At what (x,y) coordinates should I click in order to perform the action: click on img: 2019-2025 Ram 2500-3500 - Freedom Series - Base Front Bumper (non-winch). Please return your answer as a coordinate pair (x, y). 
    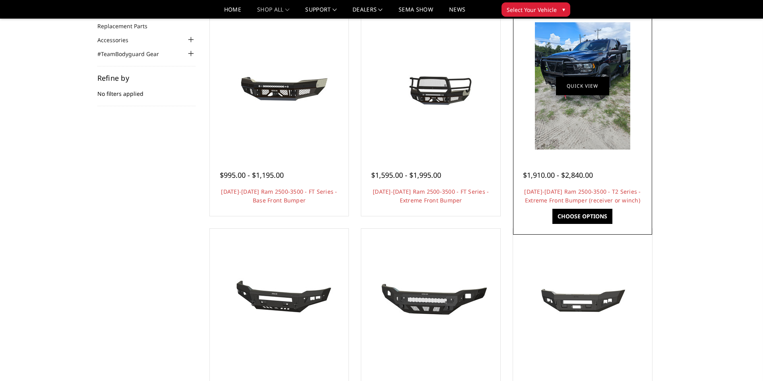
    Looking at the image, I should click on (431, 298).